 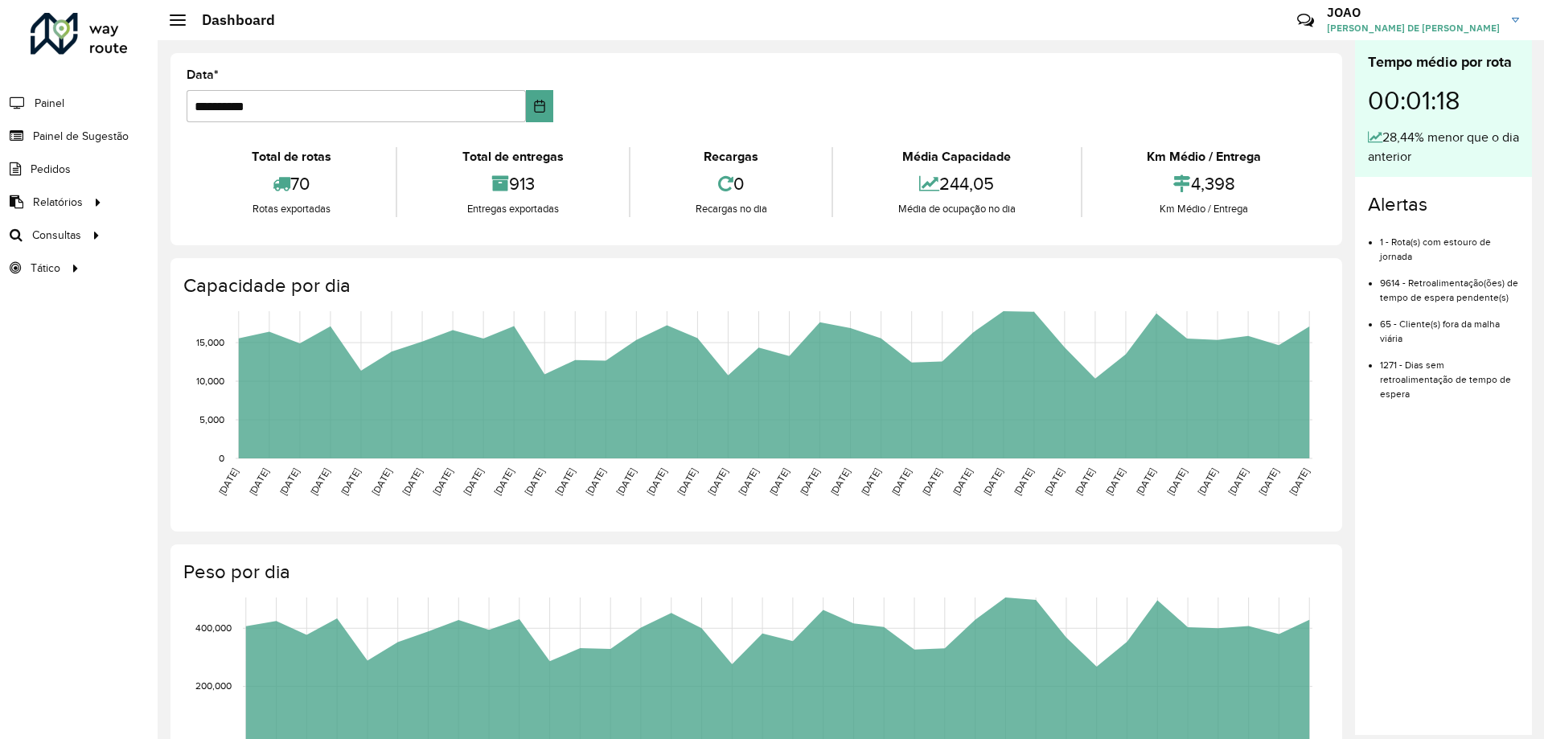 What do you see at coordinates (213, 627) in the screenshot?
I see `text: 400,000` at bounding box center [213, 627].